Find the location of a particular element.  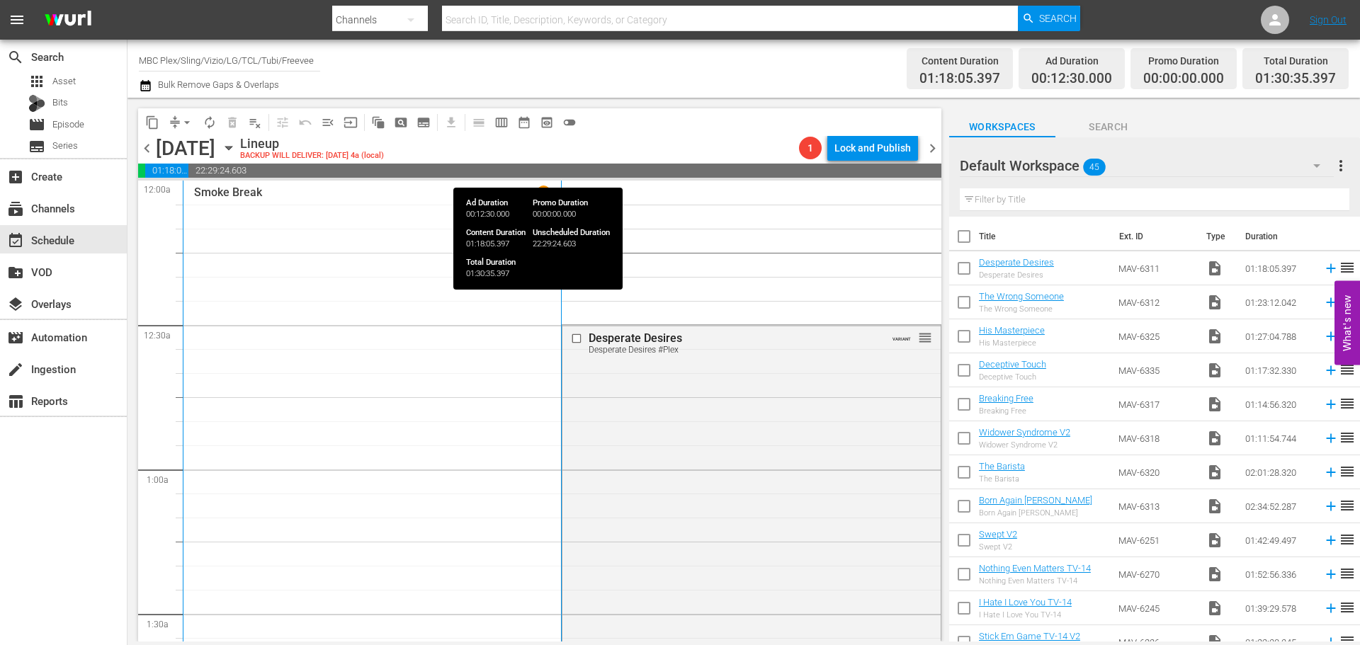

td: 01:52:56.336 is located at coordinates (1279, 574).